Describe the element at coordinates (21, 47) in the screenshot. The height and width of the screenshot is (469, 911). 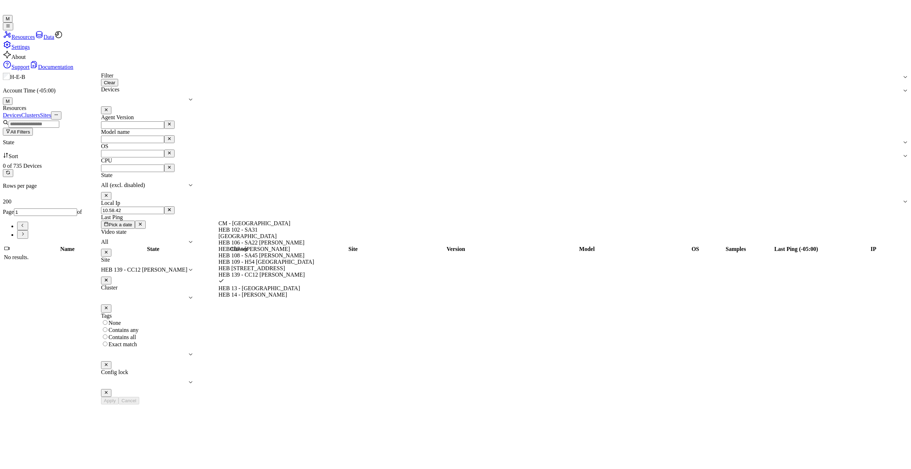
I see `span: Settings` at that location.